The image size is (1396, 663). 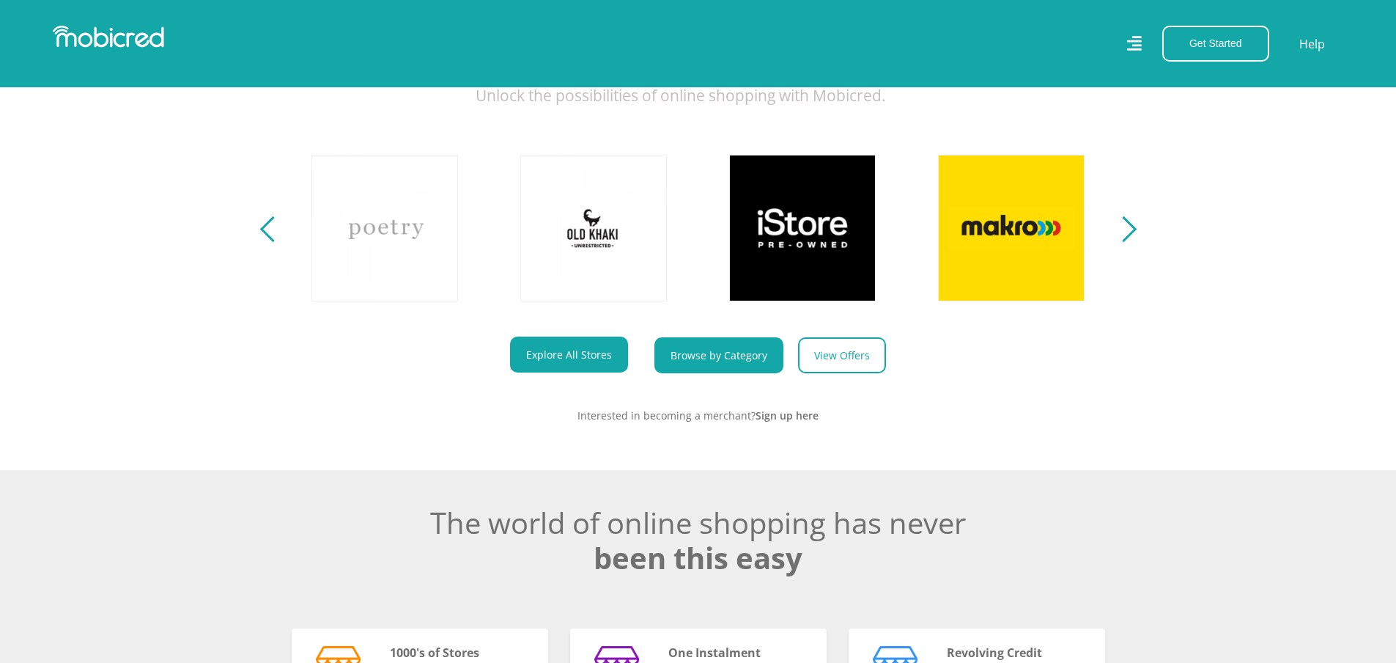 I want to click on p: Interested in becoming a merchant?, so click(x=698, y=415).